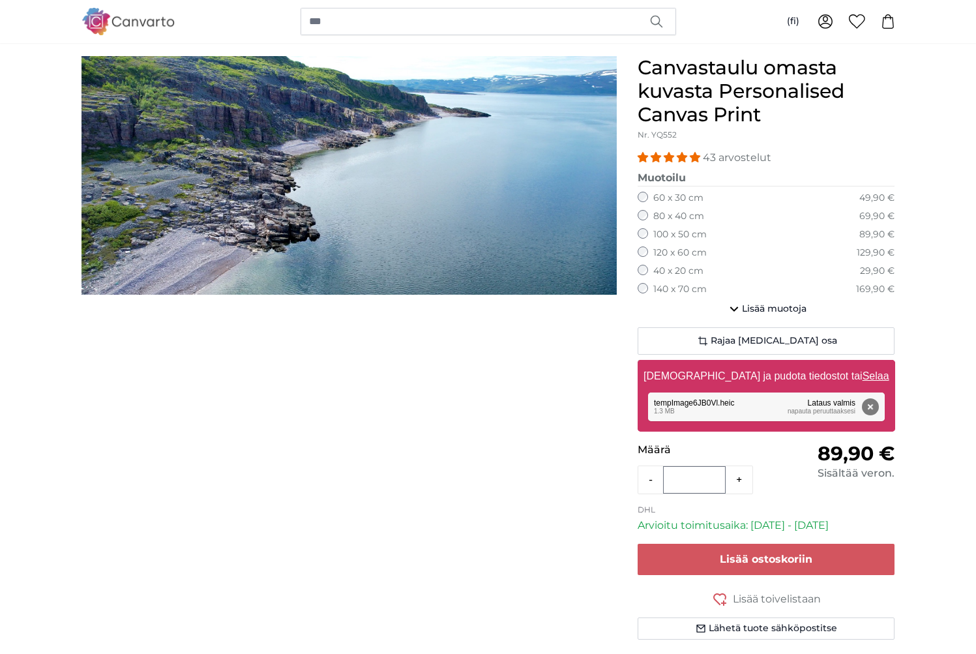 This screenshot has width=976, height=654. Describe the element at coordinates (702, 450) in the screenshot. I see `p: Määrä` at that location.